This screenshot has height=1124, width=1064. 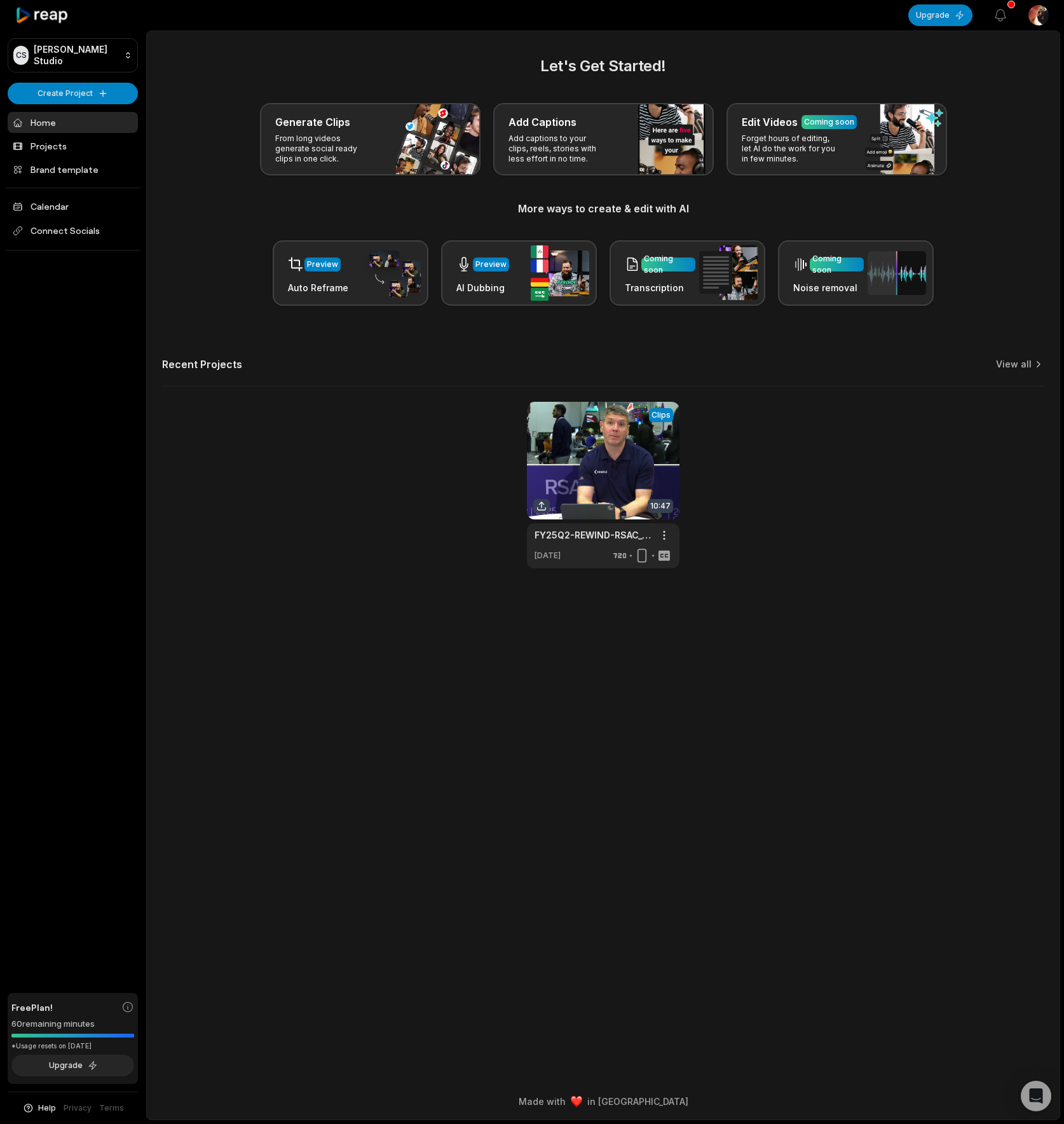 I want to click on h2: Recent Projects, so click(x=202, y=364).